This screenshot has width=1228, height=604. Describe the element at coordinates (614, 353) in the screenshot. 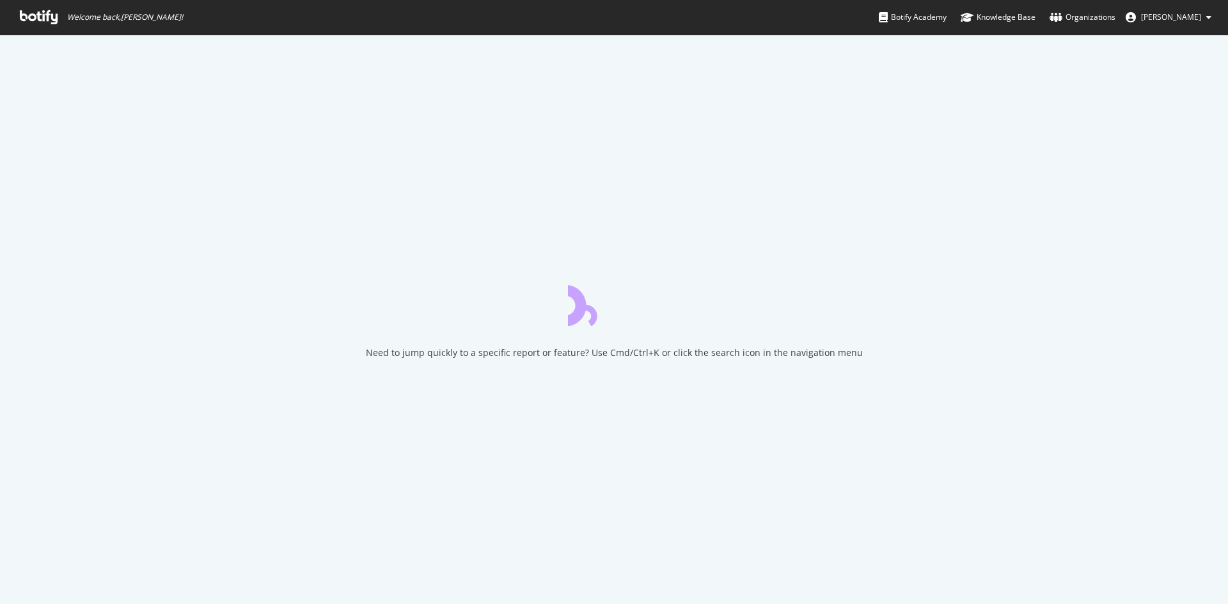

I see `div: Need to jump quickly to a specific report or feature? Use Cmd/Ctrl+K or click the search icon in ...` at that location.